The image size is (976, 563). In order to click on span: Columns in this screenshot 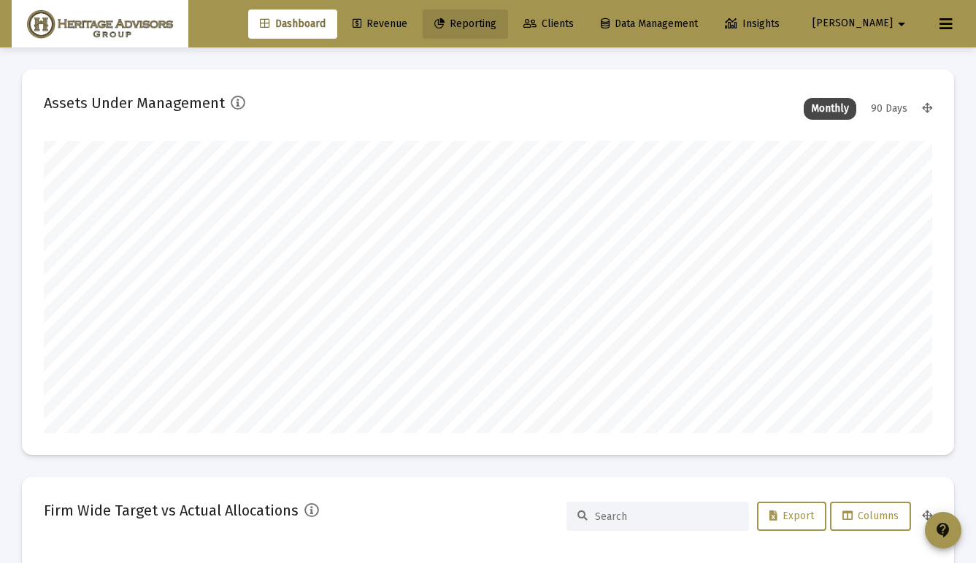, I will do `click(870, 515)`.